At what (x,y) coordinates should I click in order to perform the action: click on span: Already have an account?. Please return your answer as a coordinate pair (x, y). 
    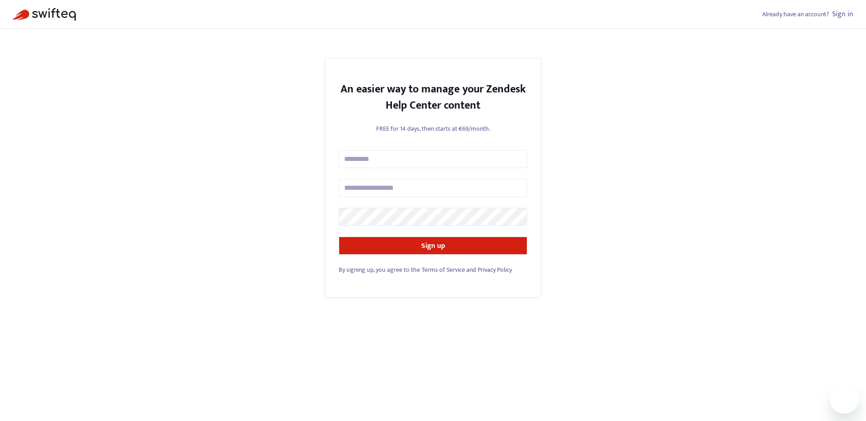
    Looking at the image, I should click on (796, 14).